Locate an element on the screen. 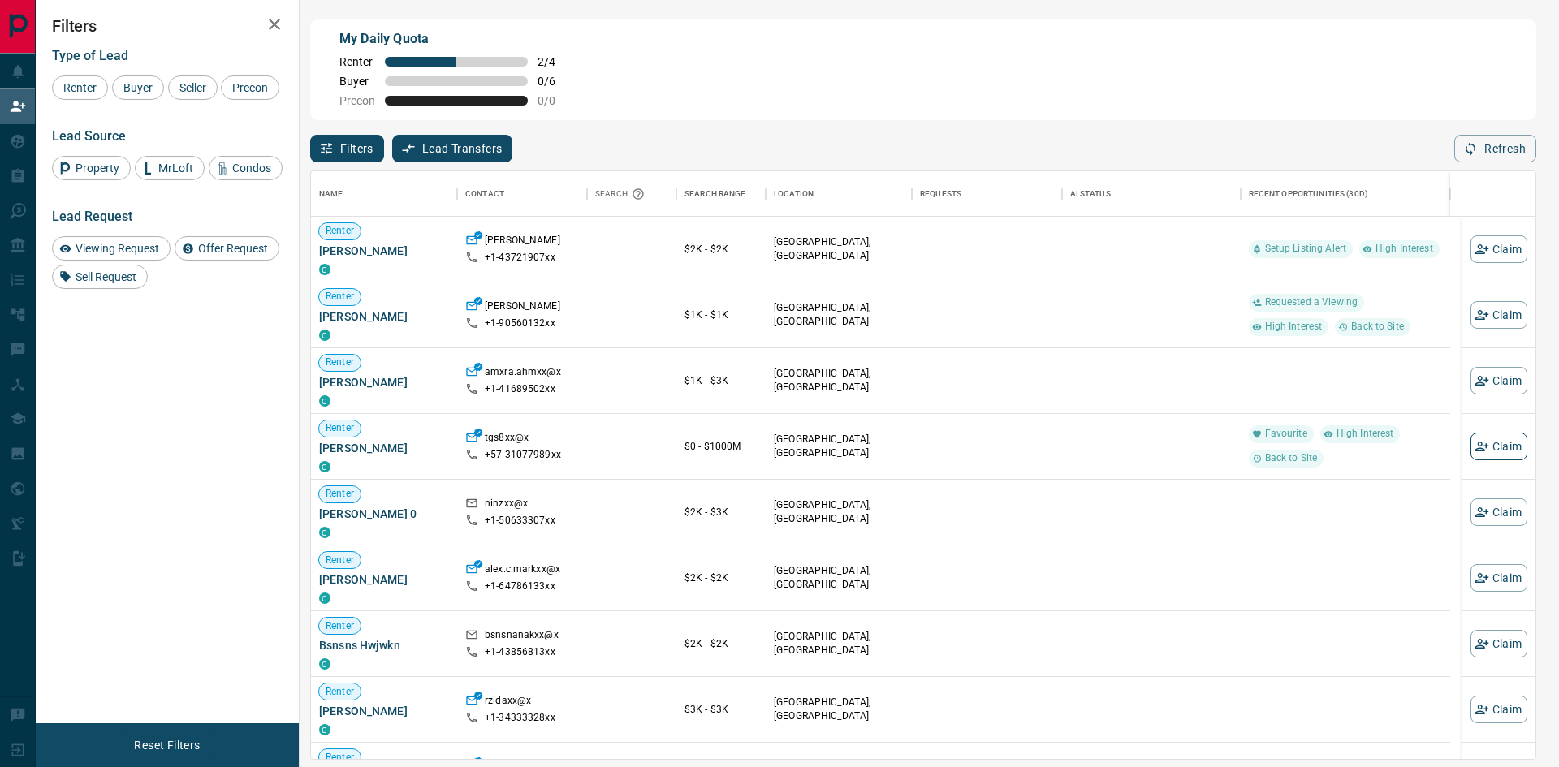  p: $3K - $3K is located at coordinates (721, 710).